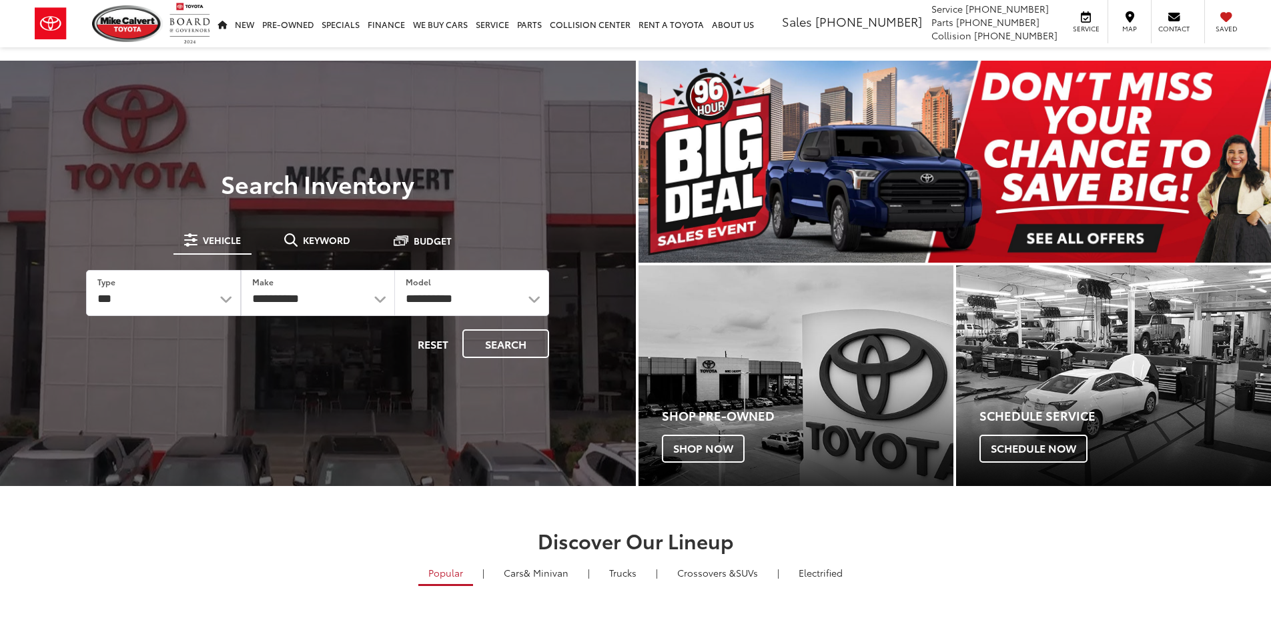 This screenshot has width=1271, height=630. Describe the element at coordinates (506, 344) in the screenshot. I see `button: Search` at that location.